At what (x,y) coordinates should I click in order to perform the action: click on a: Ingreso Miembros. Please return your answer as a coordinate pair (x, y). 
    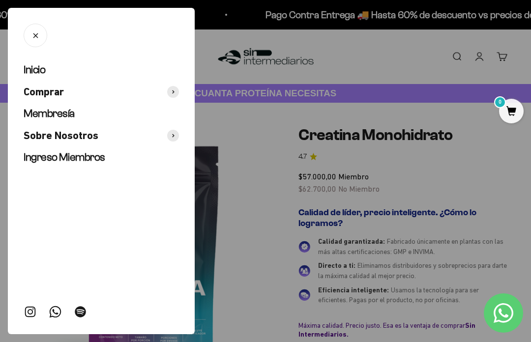
    Looking at the image, I should click on (101, 157).